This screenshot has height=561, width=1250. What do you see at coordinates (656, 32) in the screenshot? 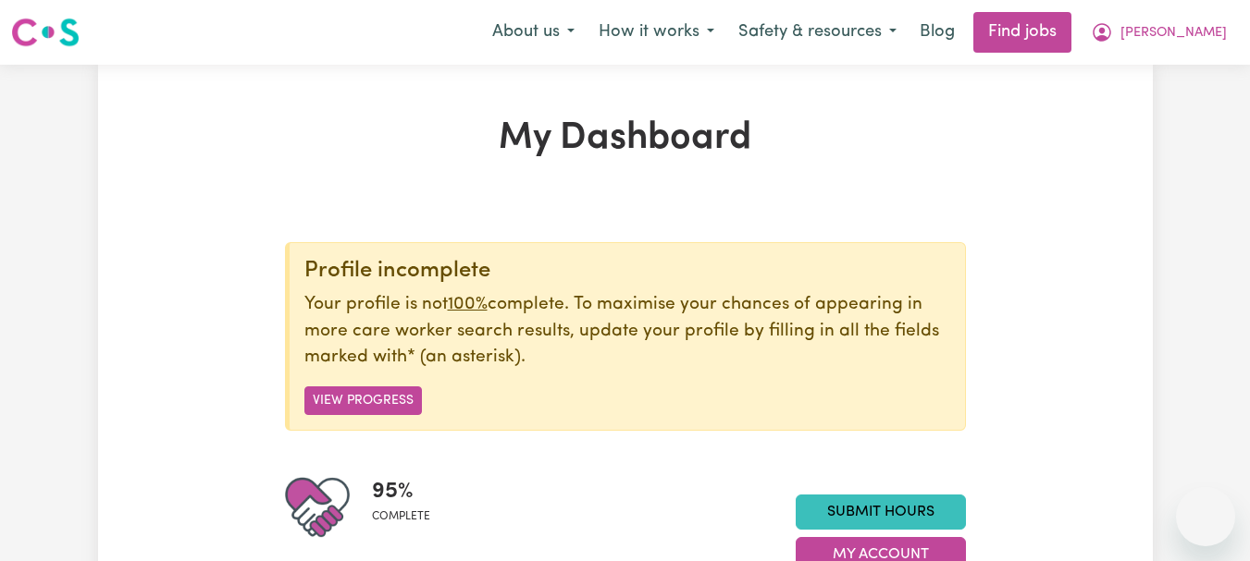
I see `button: How it works` at bounding box center [656, 32].